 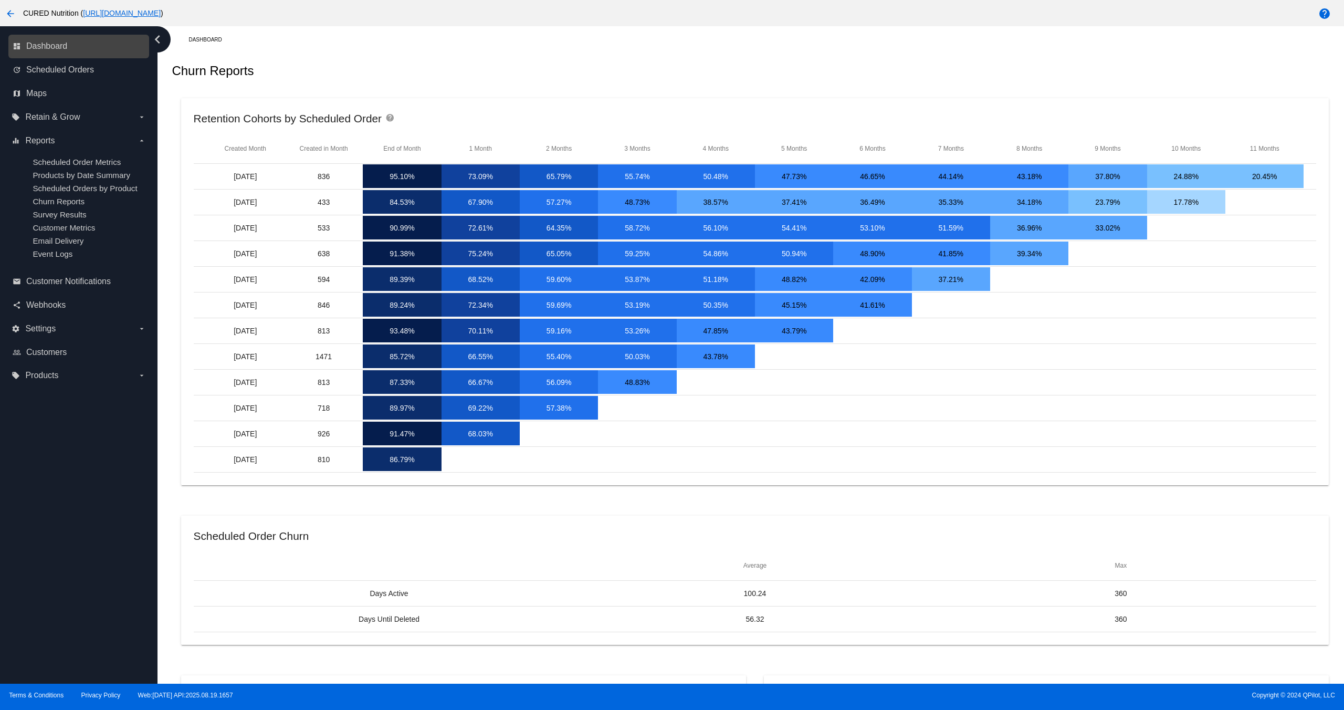 I want to click on span: Churn Reports, so click(x=58, y=201).